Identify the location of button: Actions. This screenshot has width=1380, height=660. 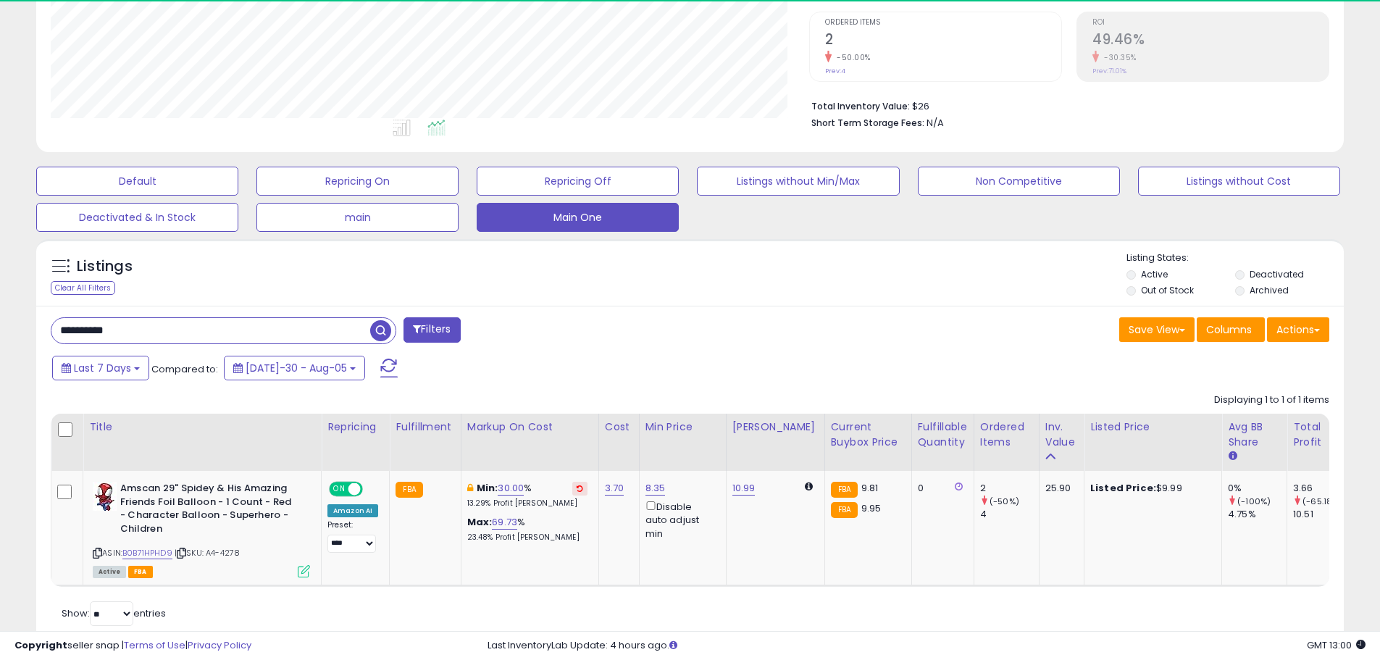
(1299, 330).